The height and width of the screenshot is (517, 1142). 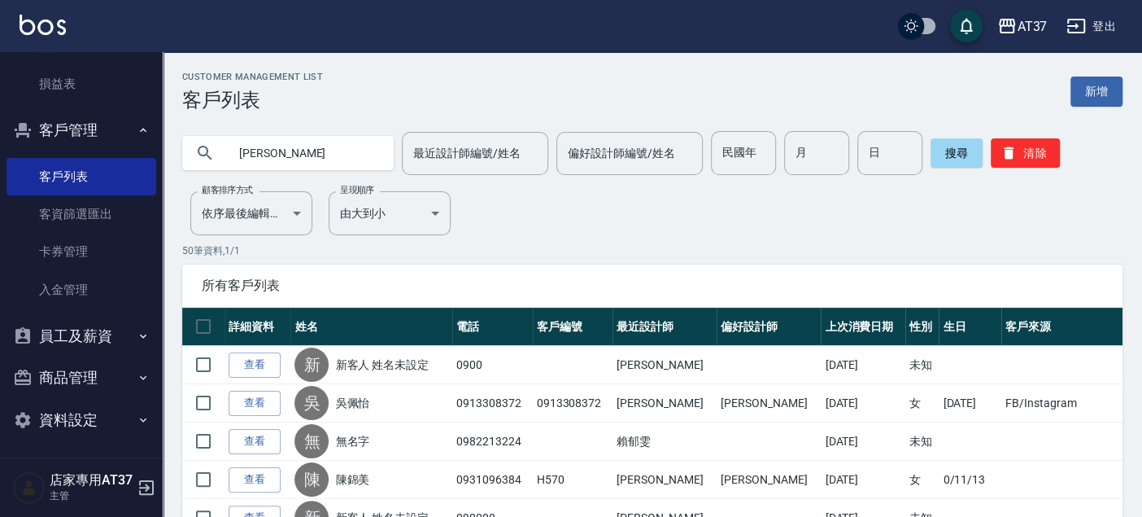 I want to click on th: 客戶編號, so click(x=573, y=326).